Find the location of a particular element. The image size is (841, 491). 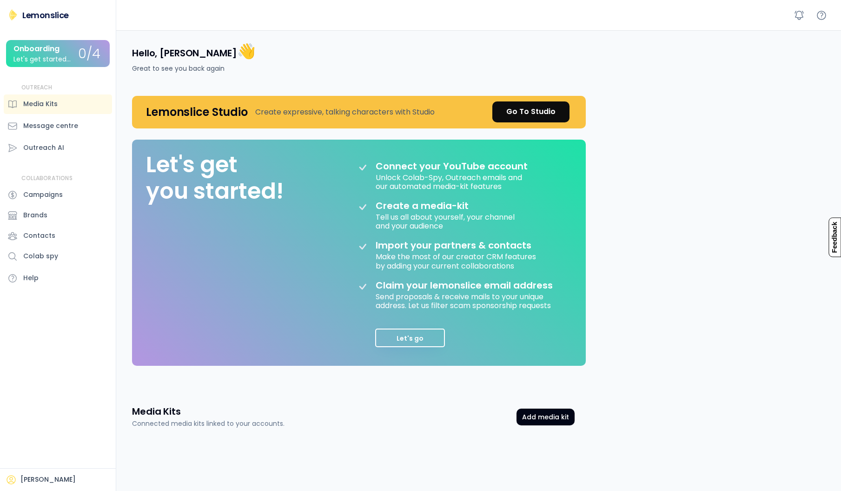

div: Help is located at coordinates (31, 278).